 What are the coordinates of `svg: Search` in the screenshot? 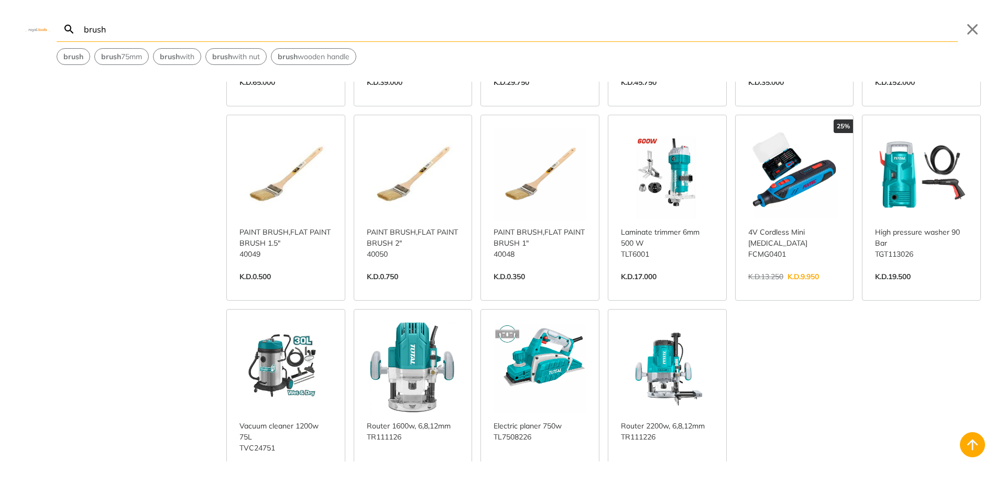 It's located at (69, 29).